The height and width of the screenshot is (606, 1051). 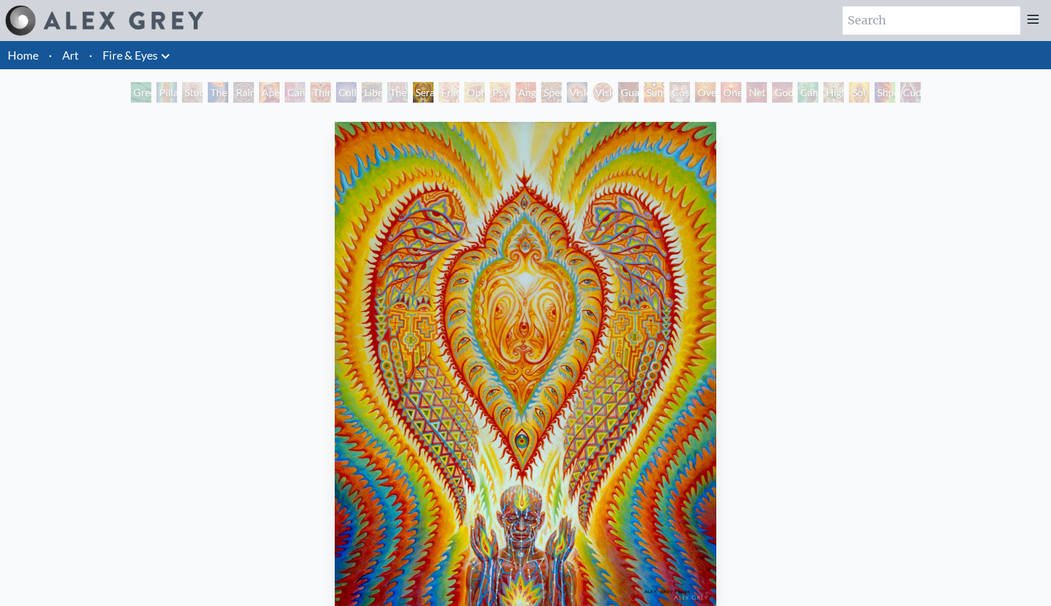 I want to click on a: Art, so click(x=71, y=55).